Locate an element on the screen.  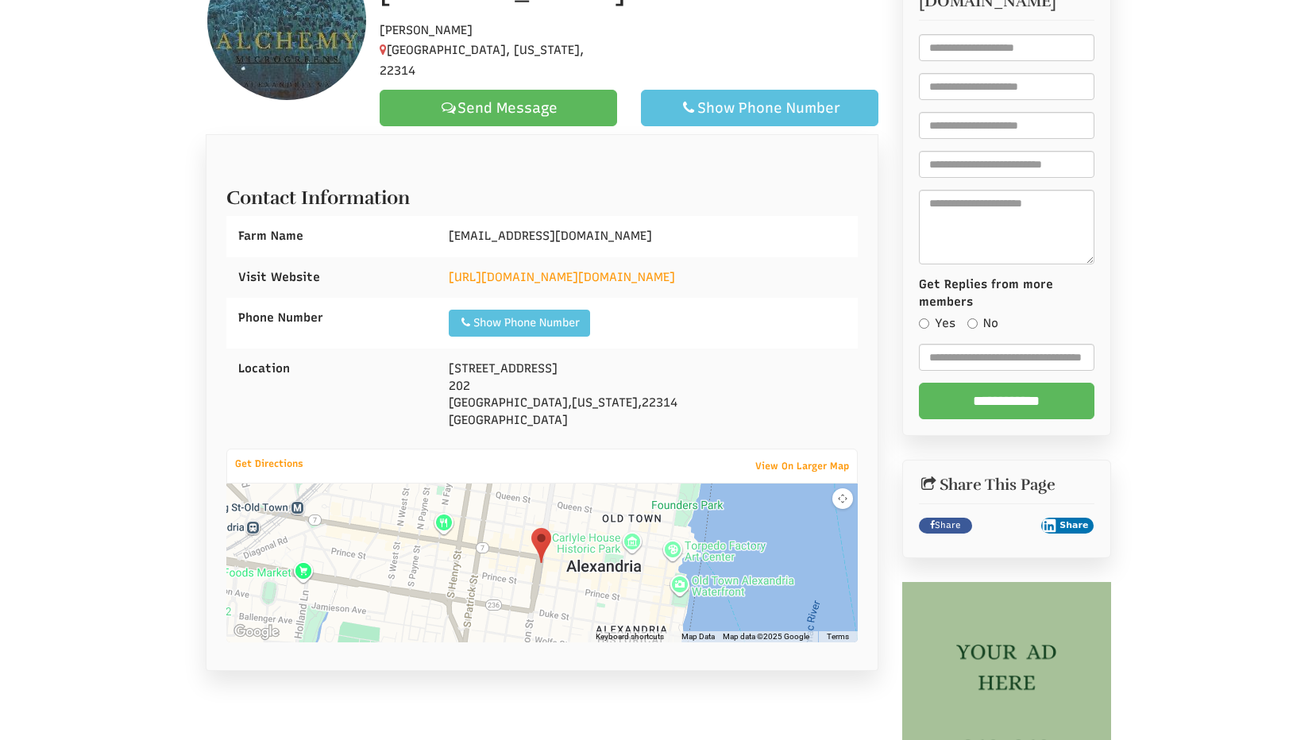
button: Map Data is located at coordinates (698, 637).